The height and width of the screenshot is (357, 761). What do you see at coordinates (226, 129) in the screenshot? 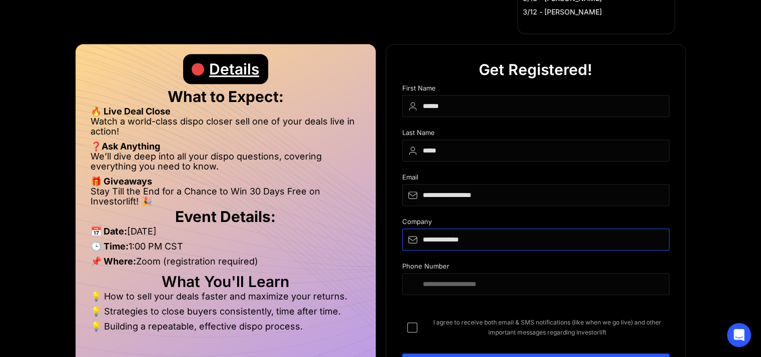
I see `li: Watch a world-class dispo closer sell one of your deals live in action!` at bounding box center [226, 129].